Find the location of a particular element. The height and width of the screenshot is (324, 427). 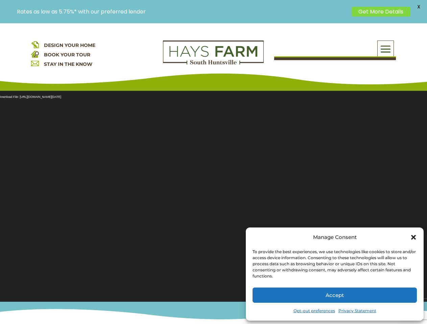

div: To provide the best experiences, we use technologies like cookies to store and/or access device i... is located at coordinates (334, 264).